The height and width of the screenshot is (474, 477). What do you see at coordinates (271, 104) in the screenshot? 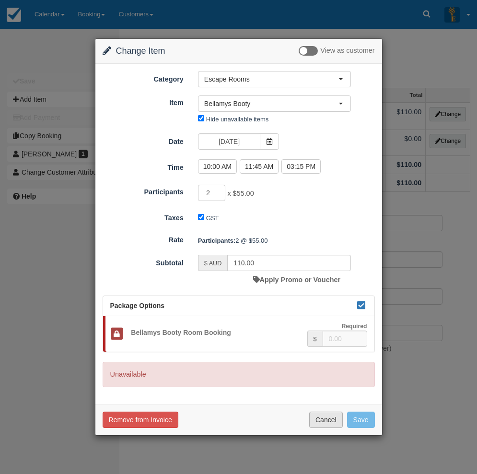
I see `span: Bellamys Booty` at bounding box center [271, 104].